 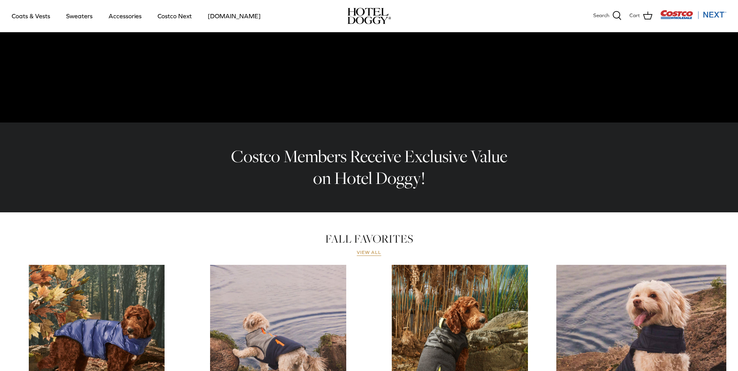 I want to click on a: View all, so click(x=369, y=253).